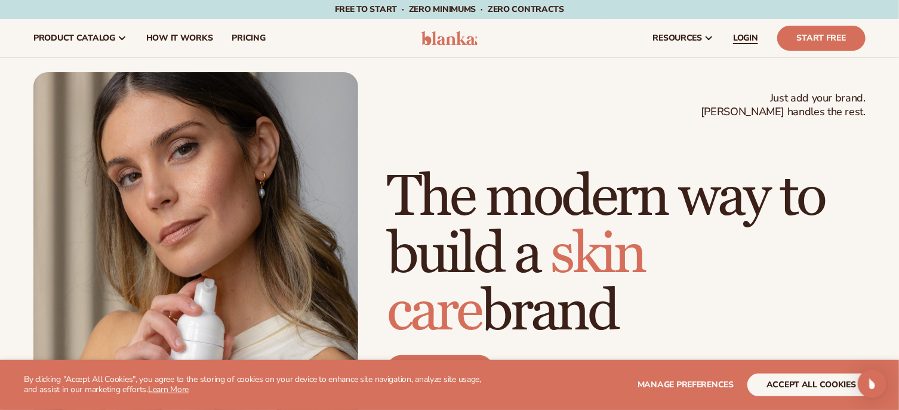 The width and height of the screenshot is (899, 410). What do you see at coordinates (516, 283) in the screenshot?
I see `span: skin care` at bounding box center [516, 283].